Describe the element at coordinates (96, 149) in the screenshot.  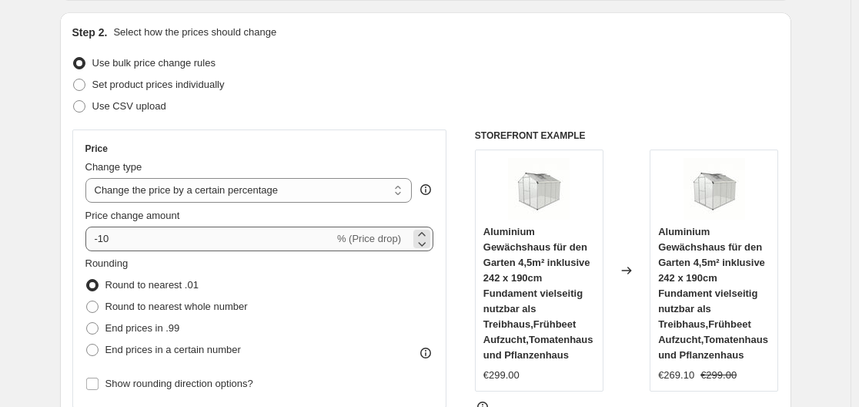
I see `h3: Price` at that location.